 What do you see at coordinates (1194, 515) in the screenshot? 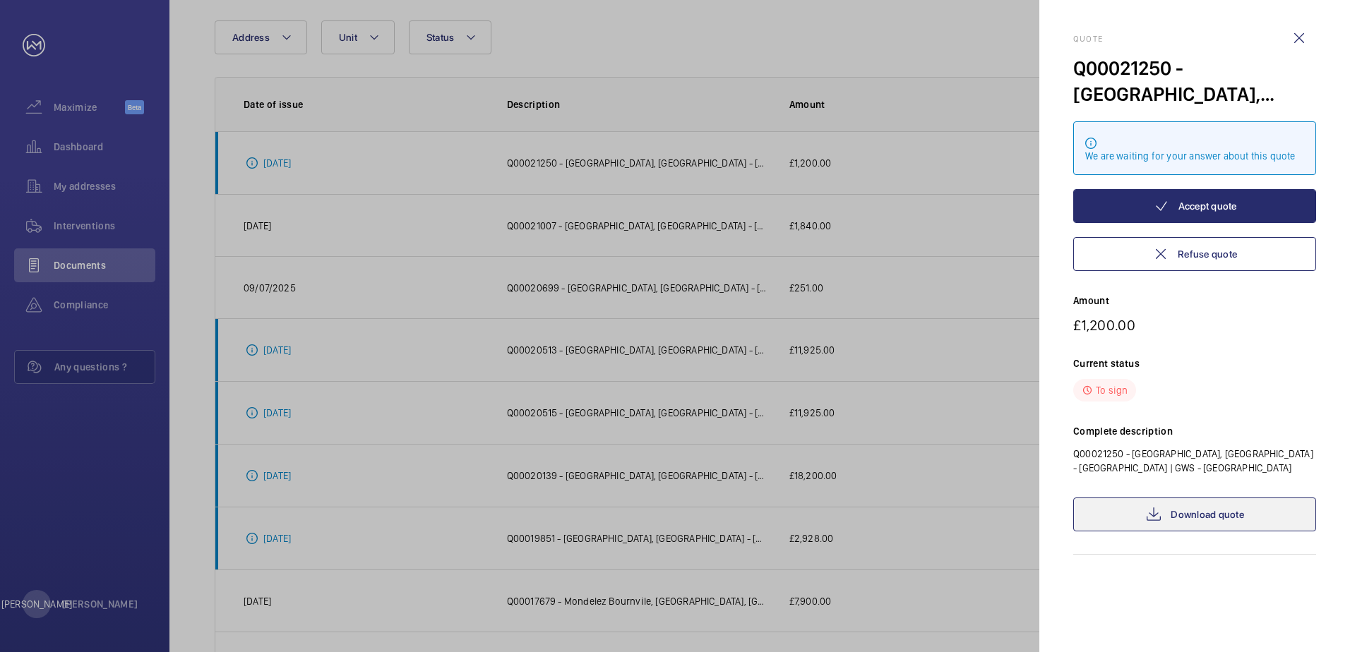
I see `a: Download quote` at bounding box center [1194, 515].